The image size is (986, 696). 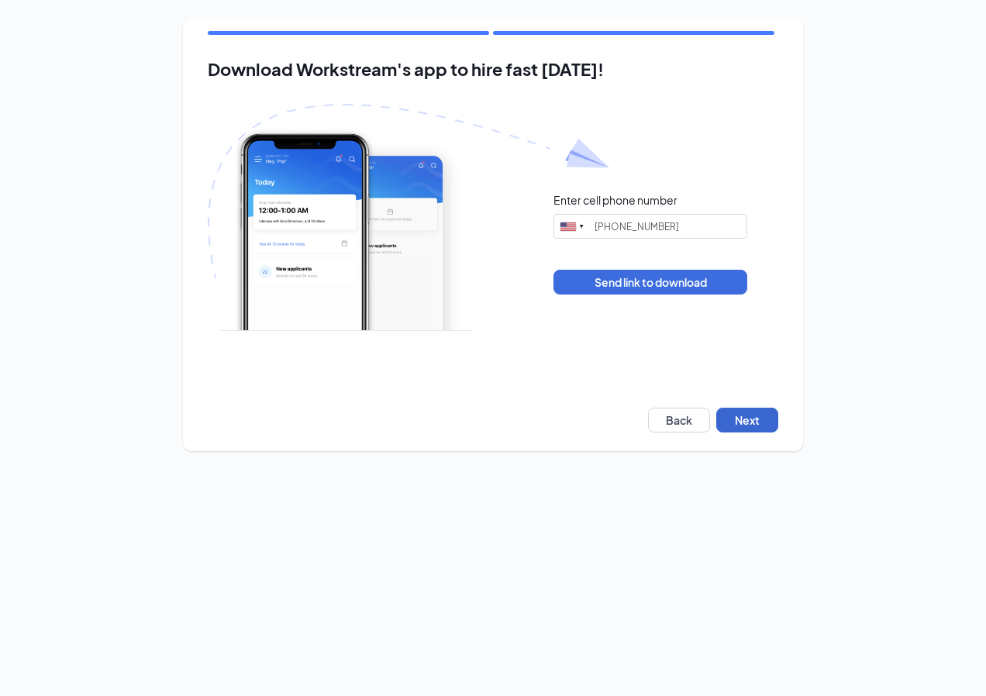 What do you see at coordinates (572, 226) in the screenshot?
I see `div: United States: +1` at bounding box center [572, 226].